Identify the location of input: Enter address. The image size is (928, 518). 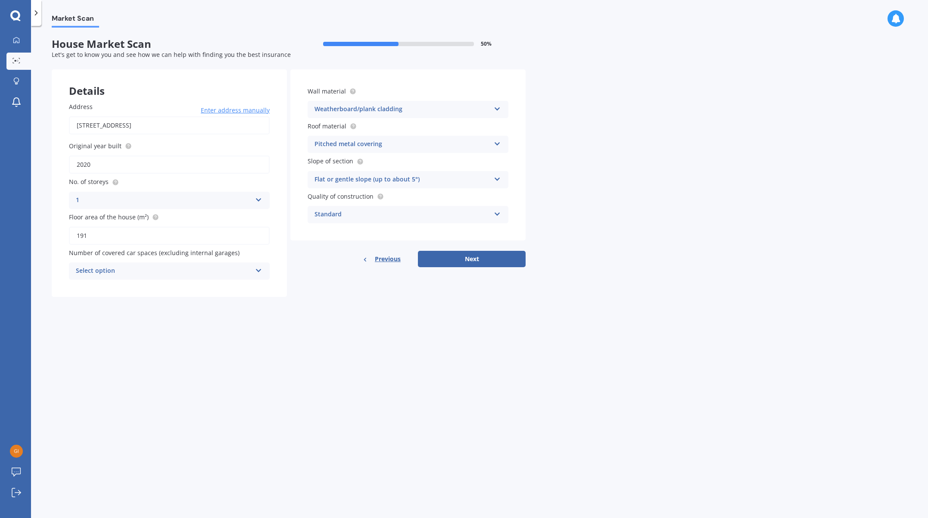
(169, 125).